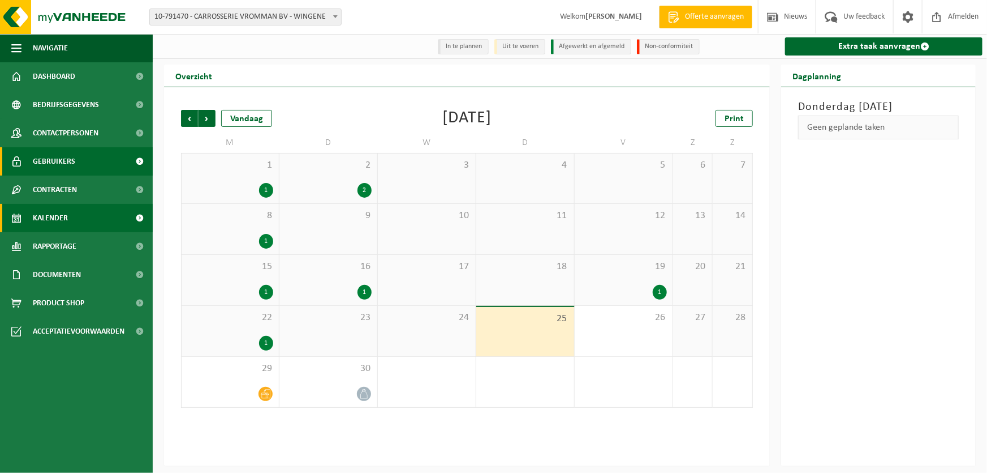 Image resolution: width=987 pixels, height=473 pixels. What do you see at coordinates (194, 75) in the screenshot?
I see `h2: Overzicht` at bounding box center [194, 75].